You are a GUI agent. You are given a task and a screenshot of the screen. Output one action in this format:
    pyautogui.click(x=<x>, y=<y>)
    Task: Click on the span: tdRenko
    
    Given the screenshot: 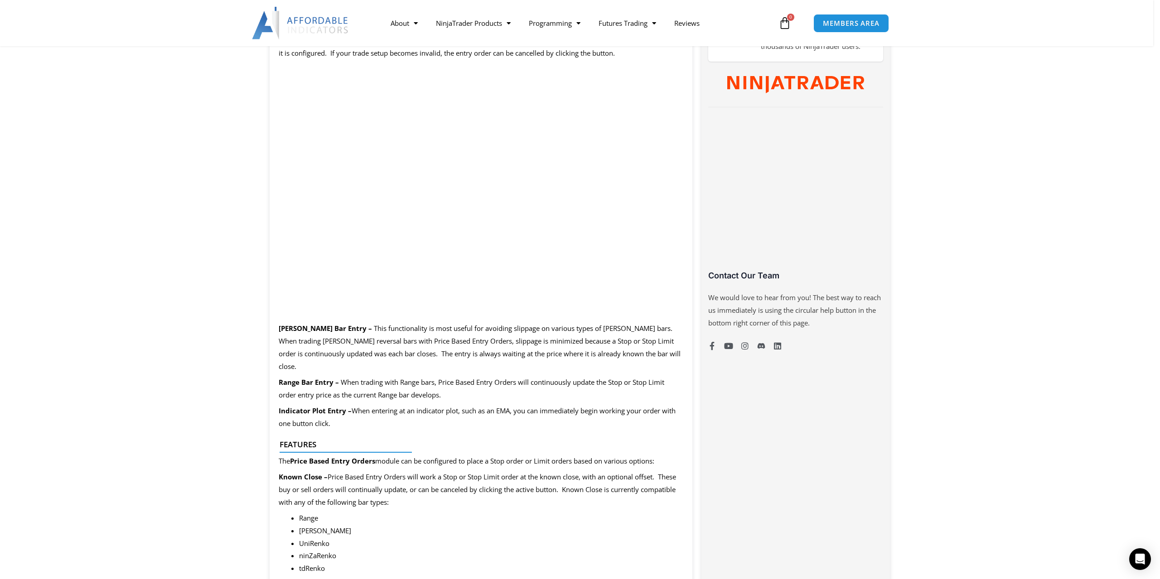 What is the action you would take?
    pyautogui.click(x=312, y=568)
    